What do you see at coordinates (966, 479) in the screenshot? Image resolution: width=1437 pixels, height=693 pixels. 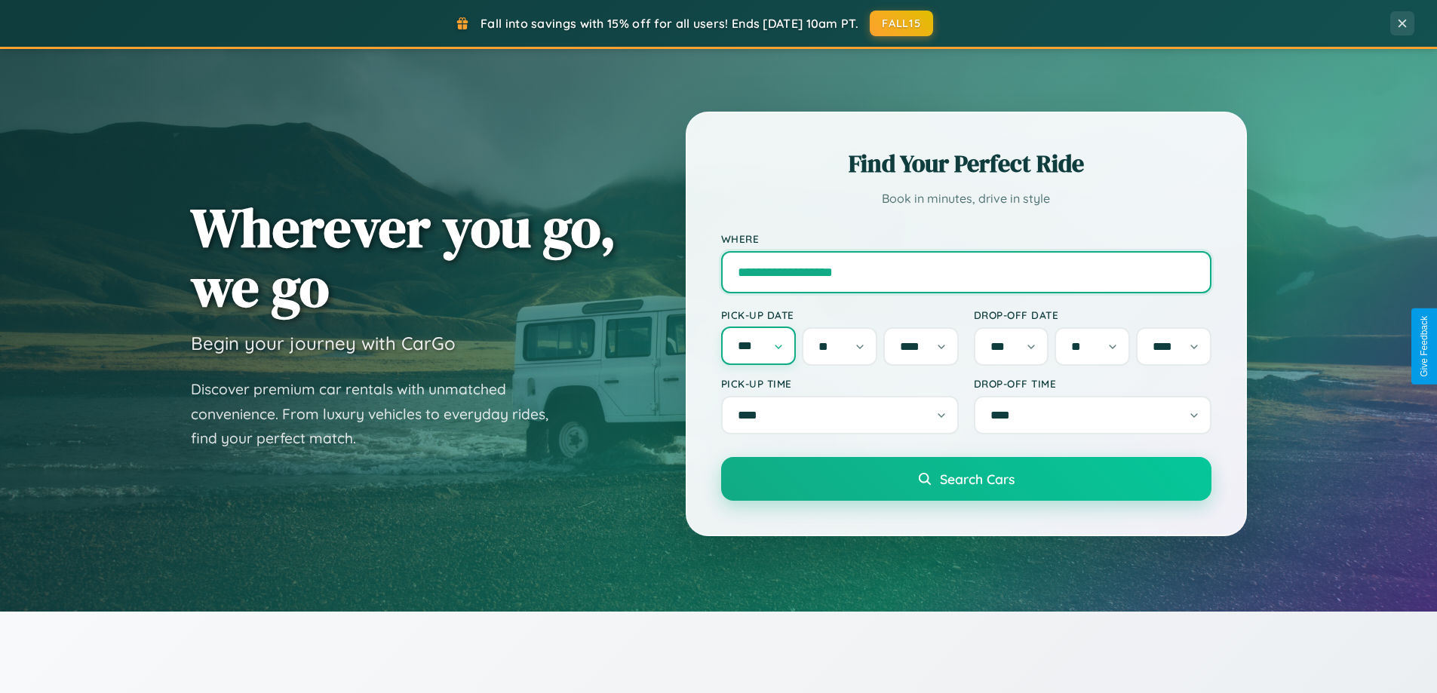 I see `button: Search Cars` at bounding box center [966, 479].